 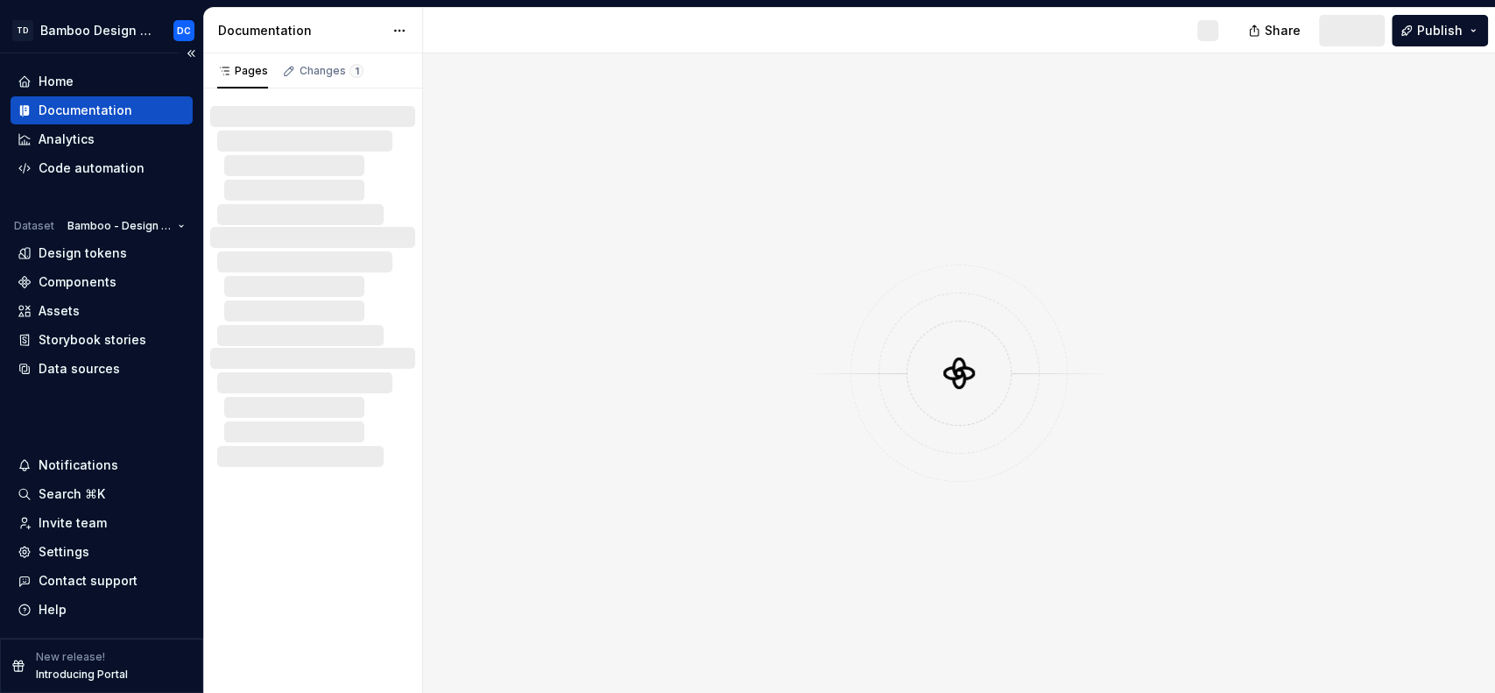 I want to click on a: Components, so click(x=102, y=282).